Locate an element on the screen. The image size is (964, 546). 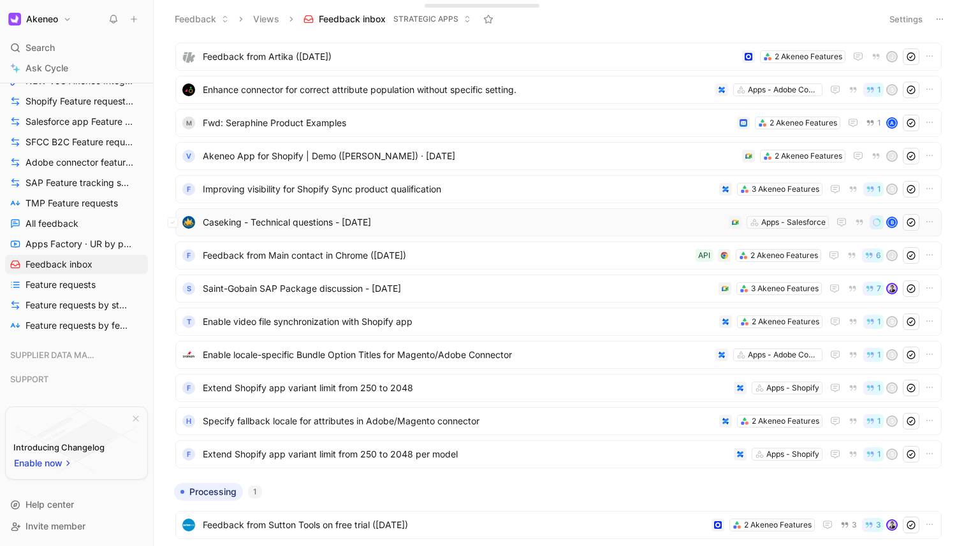
div: STRATEGIC APPSNEW VoC Akeneo Integration AppsShopify Feature requests by statusSalesforce app Fea... is located at coordinates (76, 191).